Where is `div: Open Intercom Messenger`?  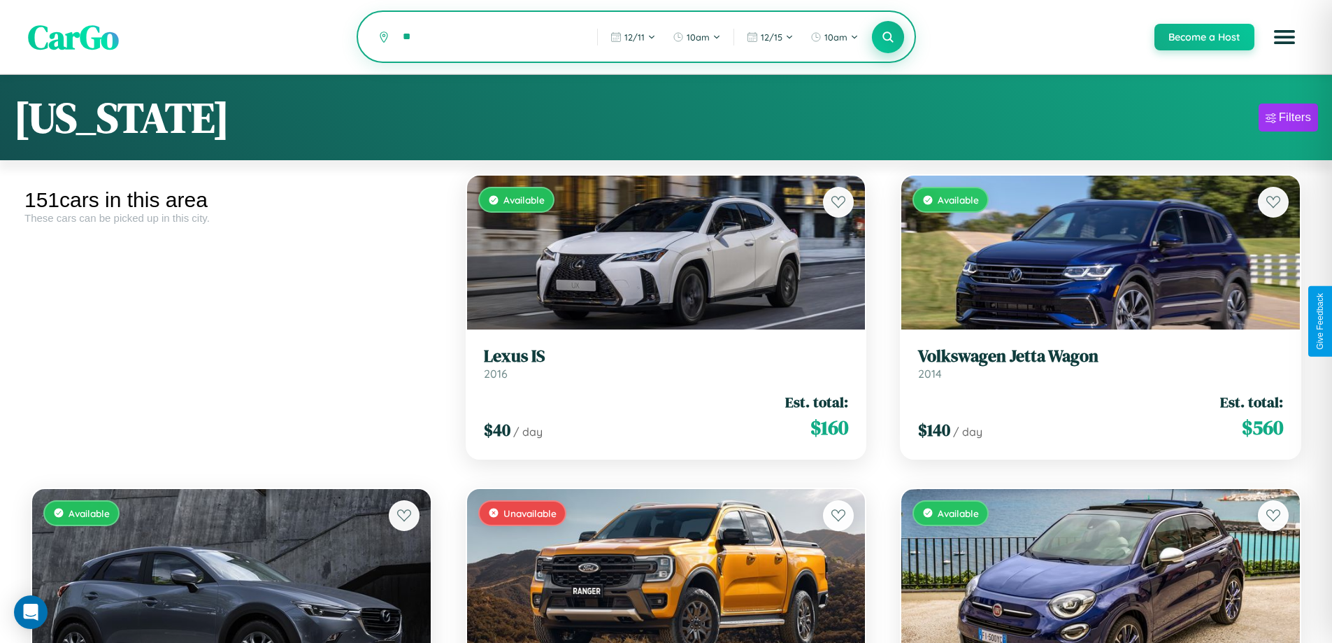
div: Open Intercom Messenger is located at coordinates (31, 612).